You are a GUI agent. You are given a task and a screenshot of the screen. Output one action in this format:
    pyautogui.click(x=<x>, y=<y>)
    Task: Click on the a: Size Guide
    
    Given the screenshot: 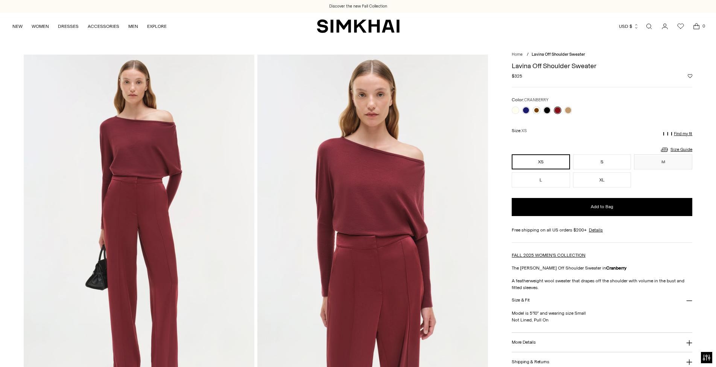 What is the action you would take?
    pyautogui.click(x=676, y=149)
    